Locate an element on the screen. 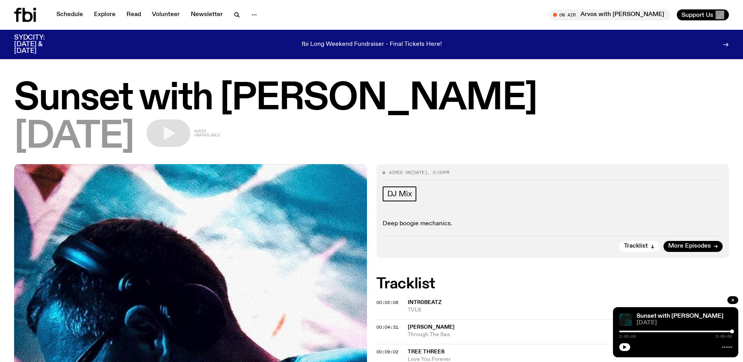 Image resolution: width=743 pixels, height=362 pixels. span: Aired on is located at coordinates (400, 172).